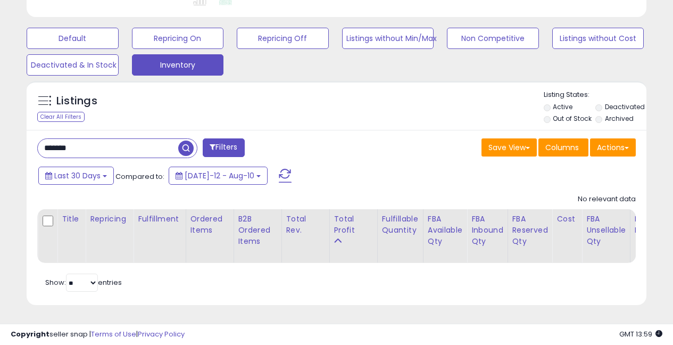 This screenshot has width=673, height=345. What do you see at coordinates (305, 225) in the screenshot?
I see `div: Total Rev.` at bounding box center [305, 225].